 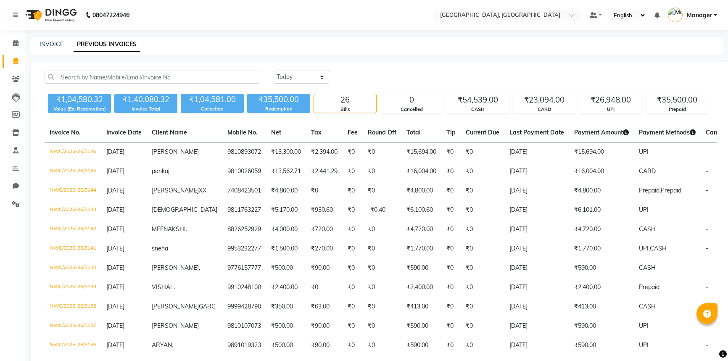 I want to click on td: ₹270.00, so click(x=324, y=249).